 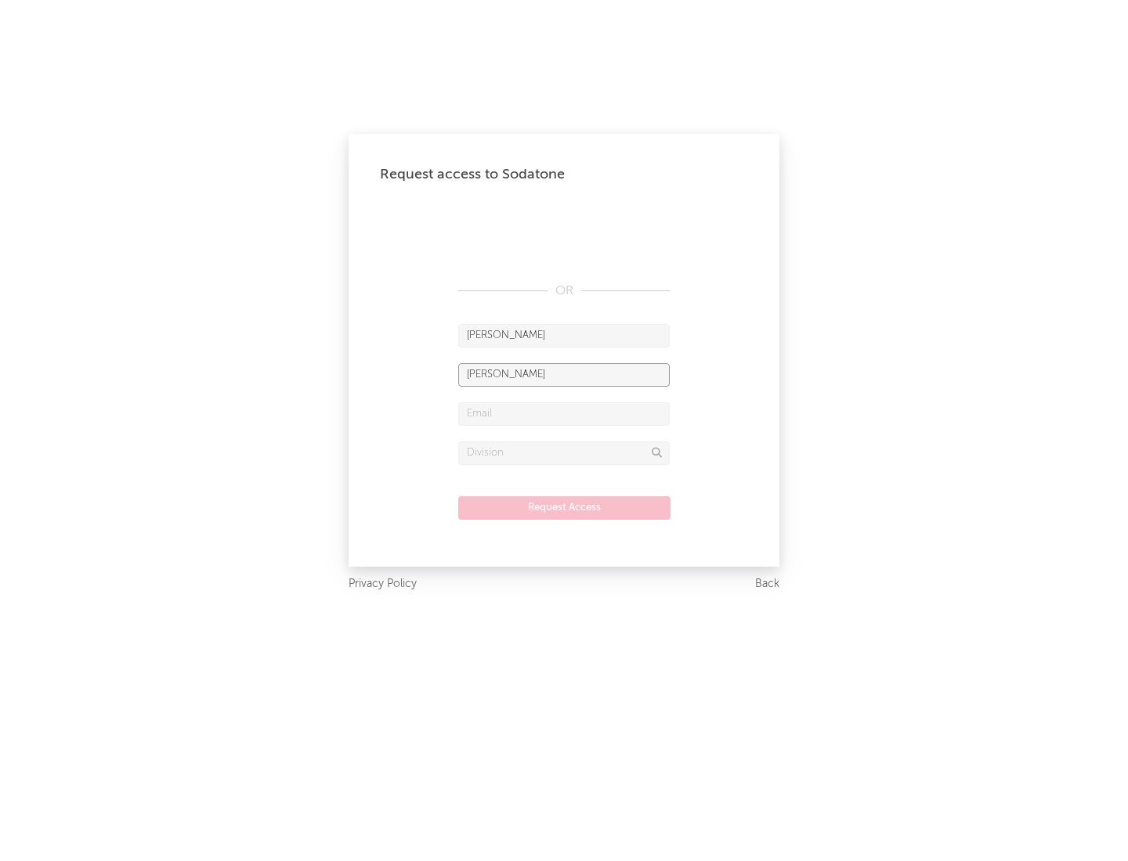 I want to click on div: Request access to Sodatone, so click(x=564, y=175).